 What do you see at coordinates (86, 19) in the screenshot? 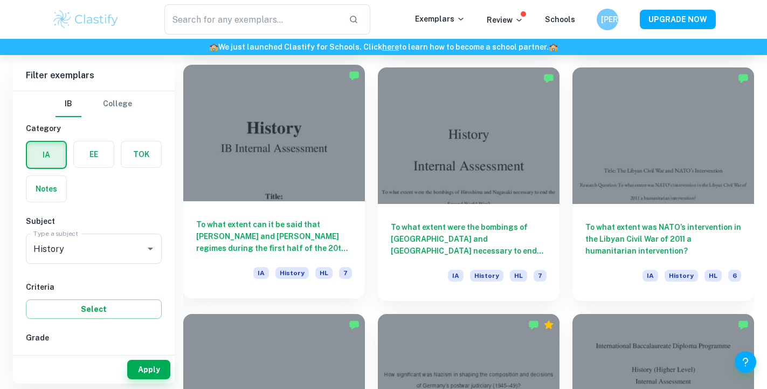
I see `a: Clastify logo` at bounding box center [86, 19].